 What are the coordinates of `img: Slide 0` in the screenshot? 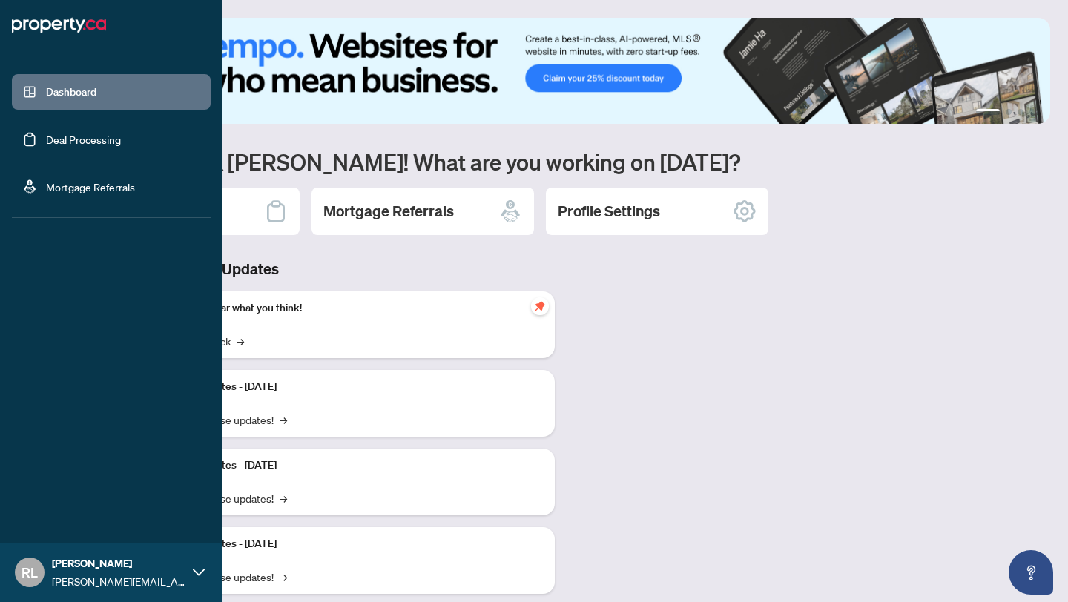 It's located at (564, 70).